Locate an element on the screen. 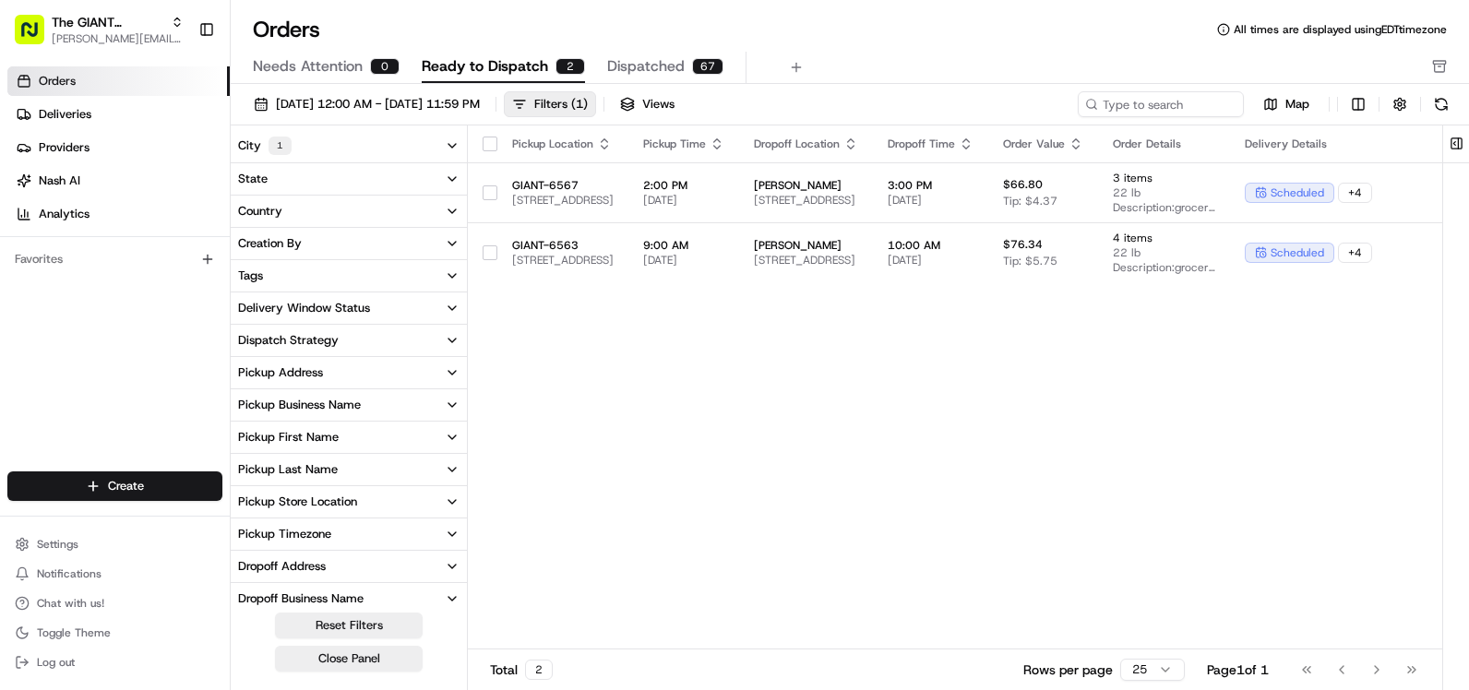  p: Welcome 👋 is located at coordinates (177, 89).